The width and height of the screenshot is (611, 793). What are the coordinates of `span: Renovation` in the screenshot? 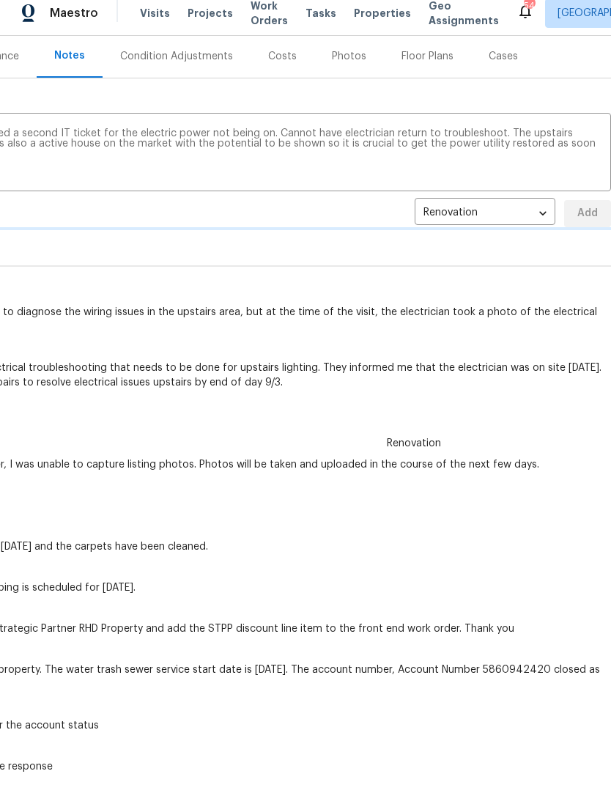 It's located at (414, 443).